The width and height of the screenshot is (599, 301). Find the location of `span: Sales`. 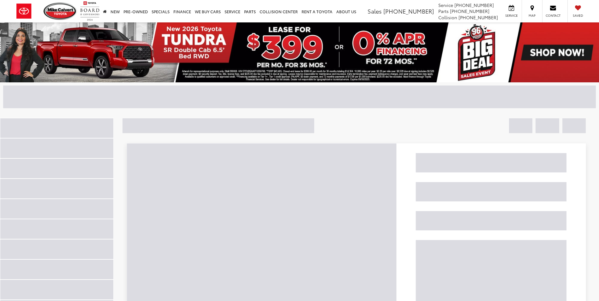

span: Sales is located at coordinates (374, 11).